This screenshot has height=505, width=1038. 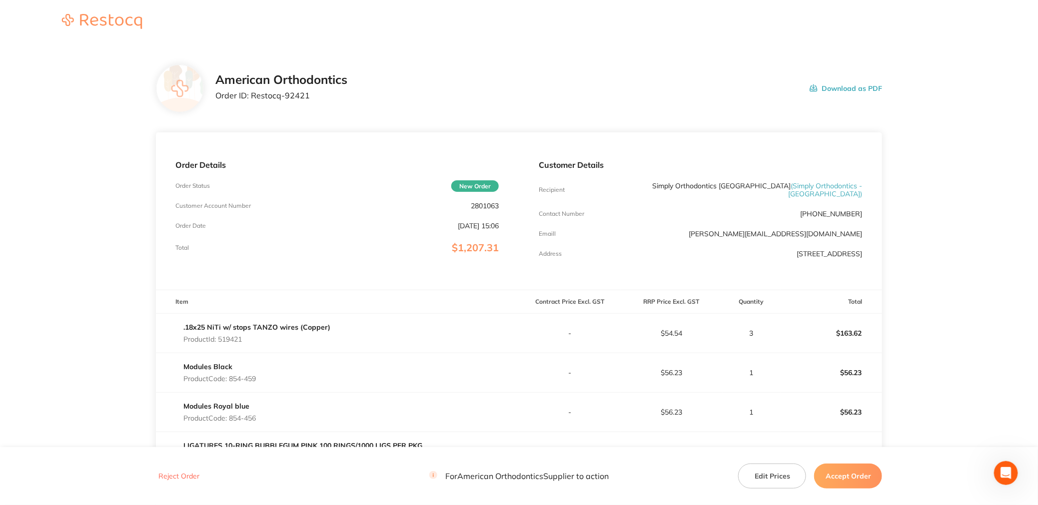 I want to click on p: $163.62, so click(x=831, y=333).